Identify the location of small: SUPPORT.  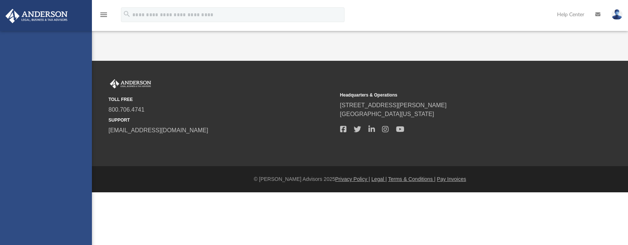
(222, 120).